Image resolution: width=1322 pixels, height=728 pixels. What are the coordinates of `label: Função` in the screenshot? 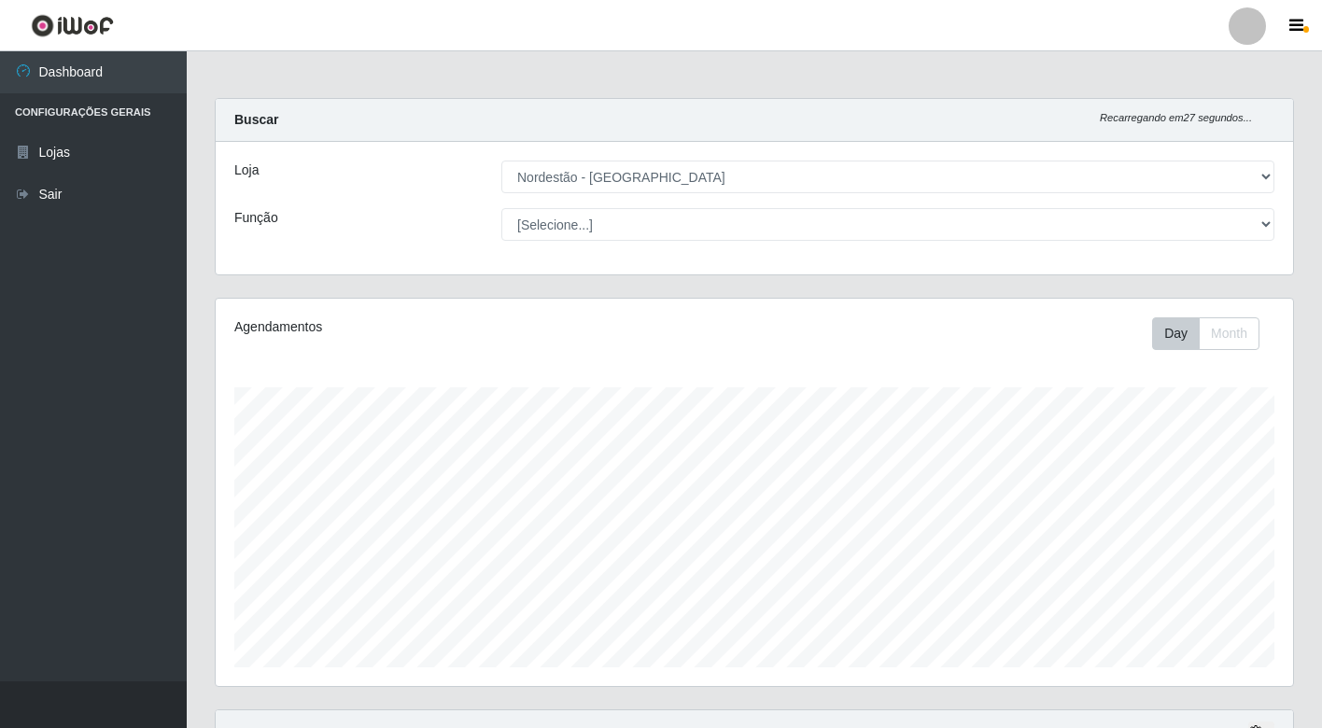 It's located at (256, 218).